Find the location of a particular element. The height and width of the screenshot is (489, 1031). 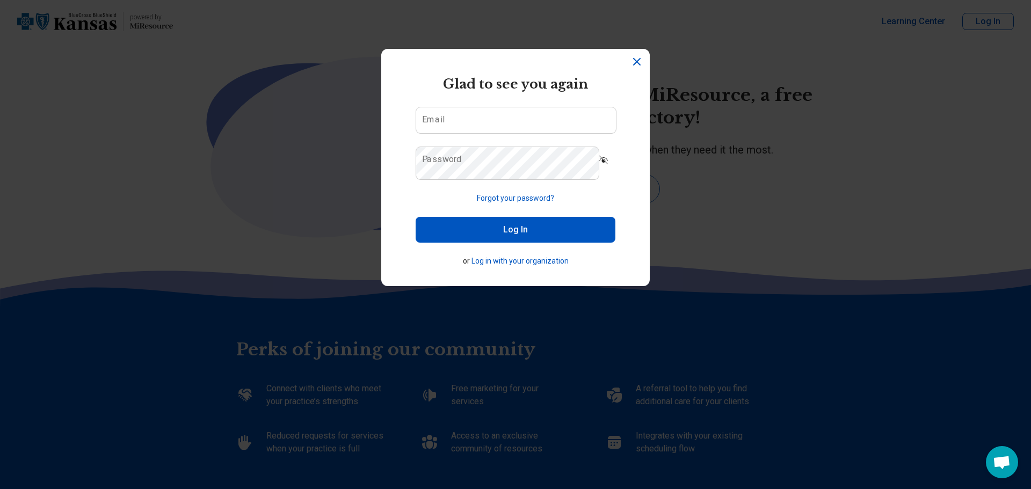

button: Show password is located at coordinates (603, 159).